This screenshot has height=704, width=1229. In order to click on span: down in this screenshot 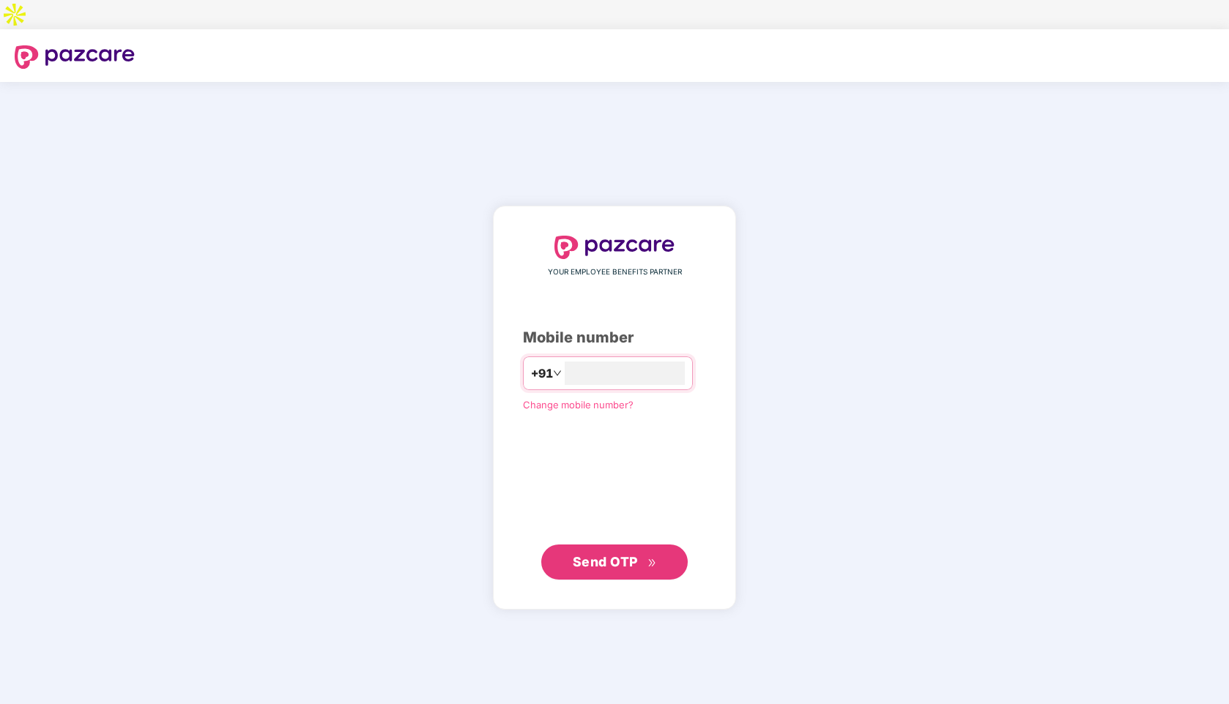, I will do `click(557, 373)`.